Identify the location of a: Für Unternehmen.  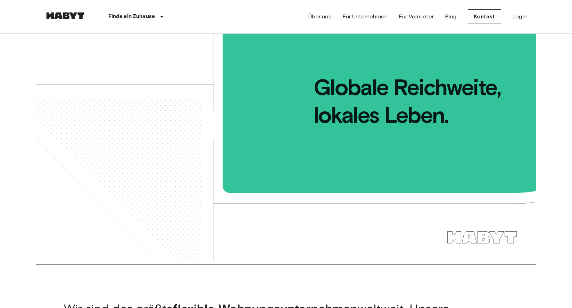
(365, 17).